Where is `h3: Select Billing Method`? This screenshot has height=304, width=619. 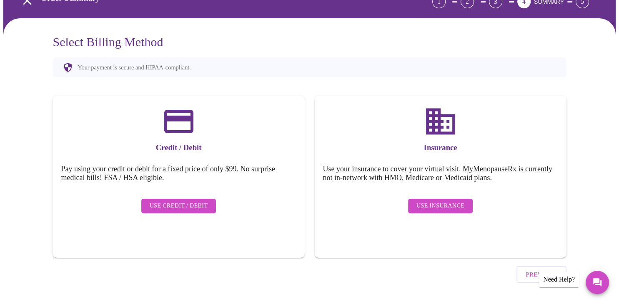
h3: Select Billing Method is located at coordinates (309, 42).